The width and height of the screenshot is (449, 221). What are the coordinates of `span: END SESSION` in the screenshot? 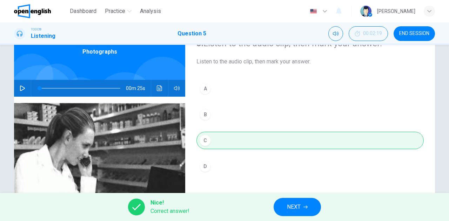 It's located at (414, 34).